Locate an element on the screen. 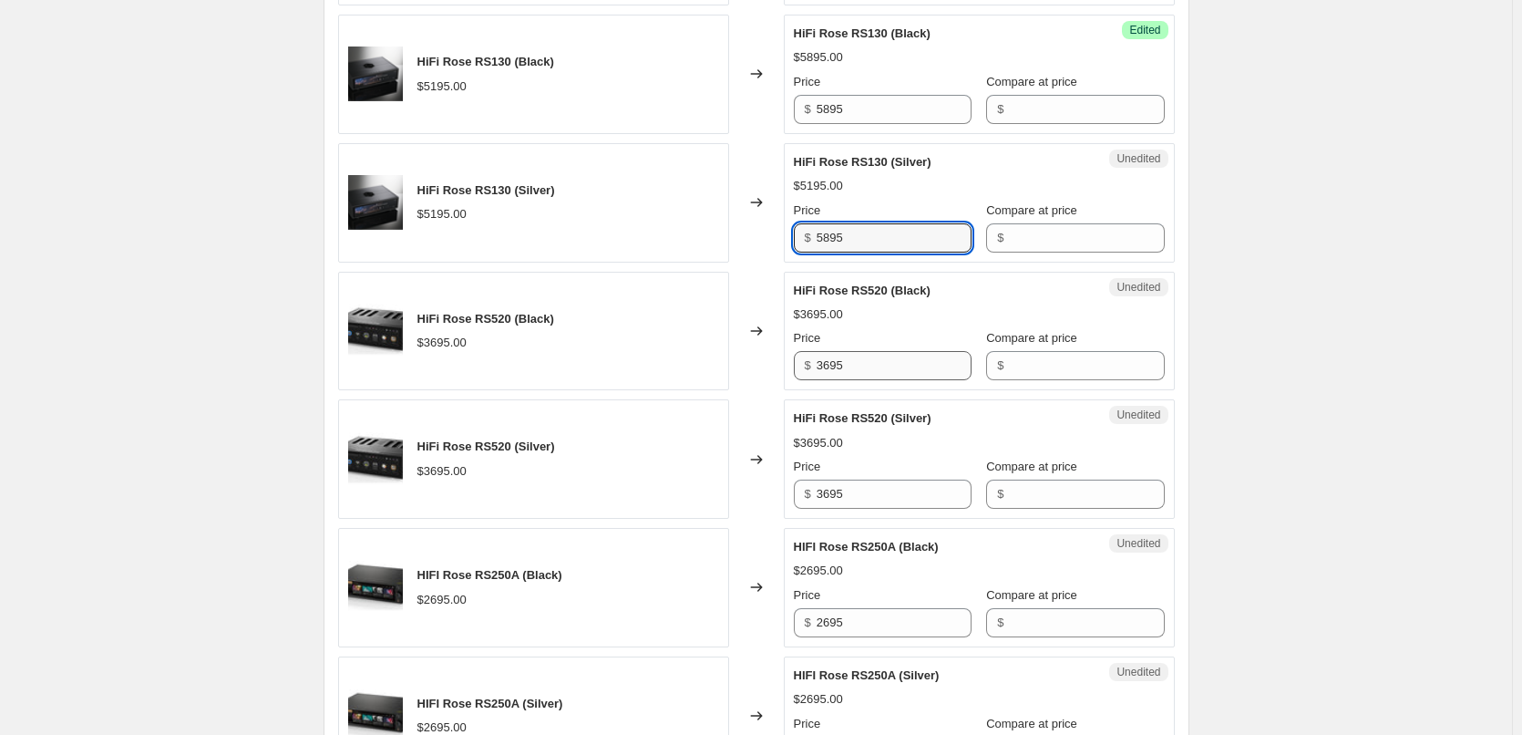  div: $5895.00 is located at coordinates (818, 57).